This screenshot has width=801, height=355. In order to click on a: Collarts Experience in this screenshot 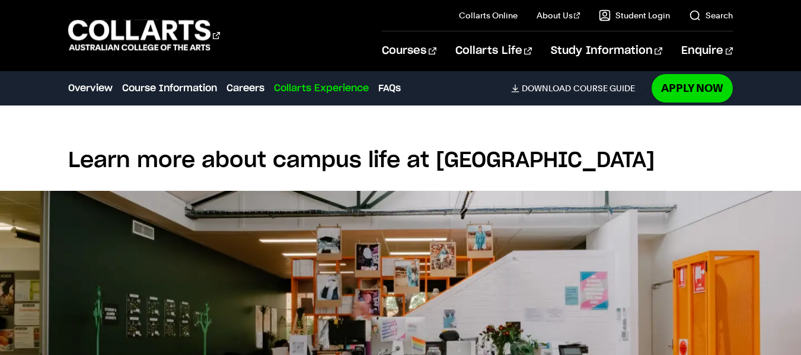, I will do `click(321, 88)`.